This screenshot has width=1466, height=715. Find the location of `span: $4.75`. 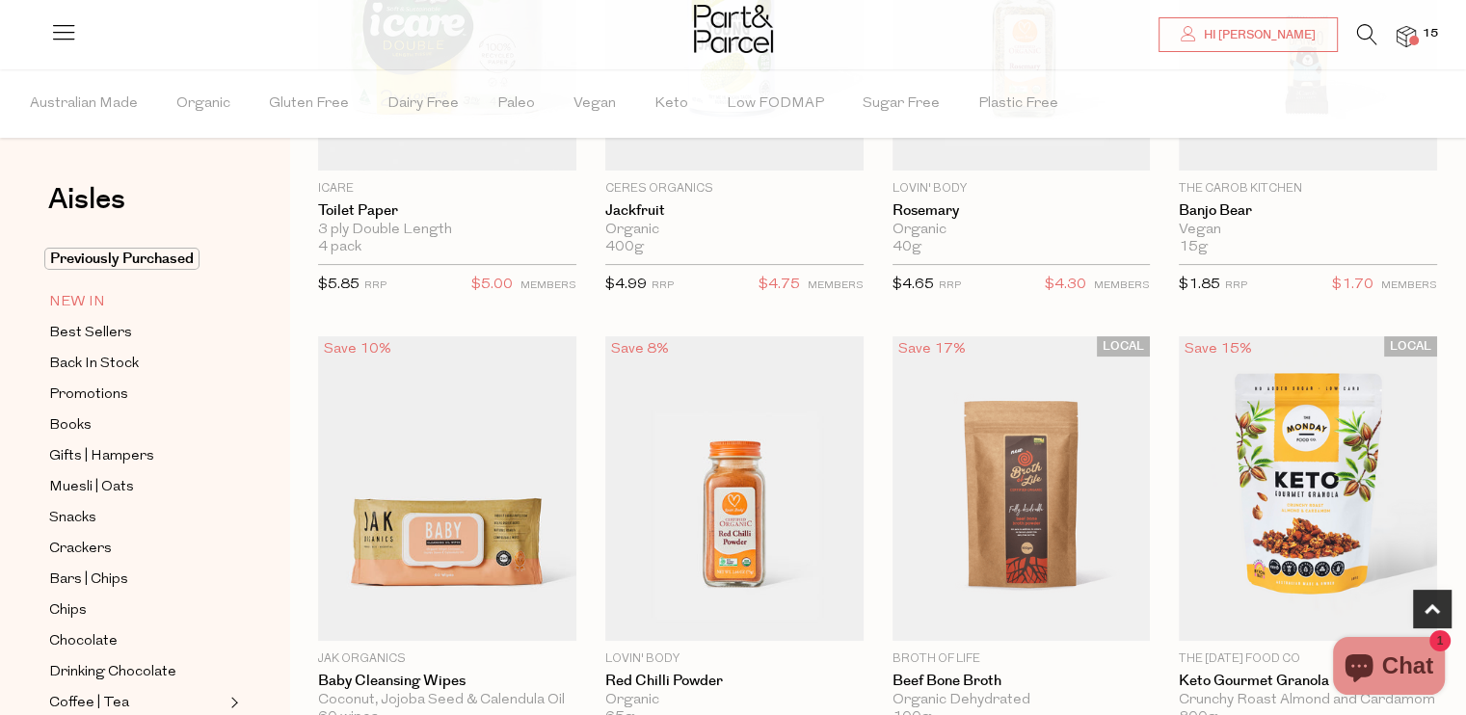

span: $4.75 is located at coordinates (779, 285).